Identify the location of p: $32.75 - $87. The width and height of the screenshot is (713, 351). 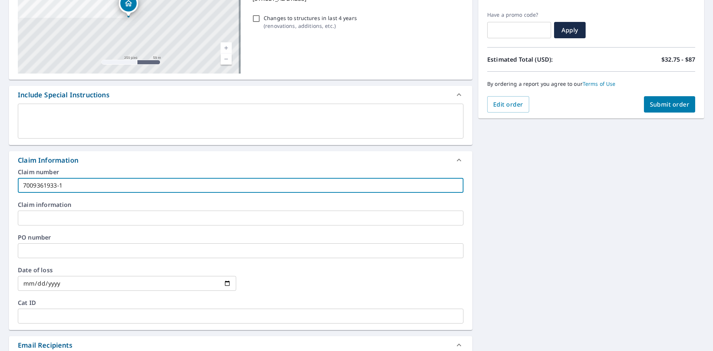
(678, 59).